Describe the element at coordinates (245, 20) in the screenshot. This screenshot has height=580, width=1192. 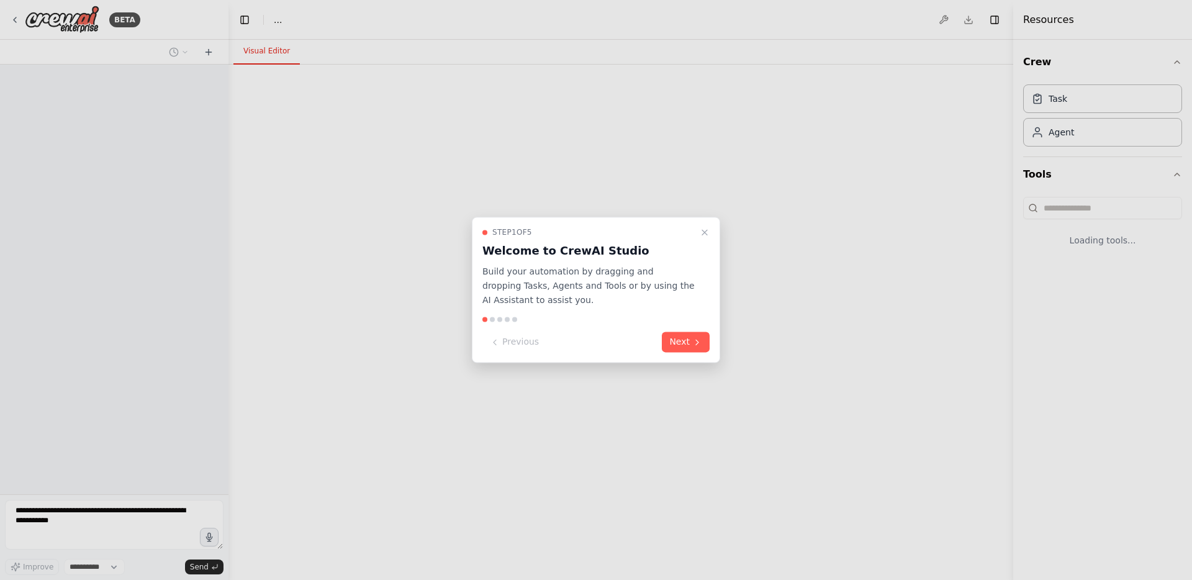
I see `button: Hide left sidebar` at that location.